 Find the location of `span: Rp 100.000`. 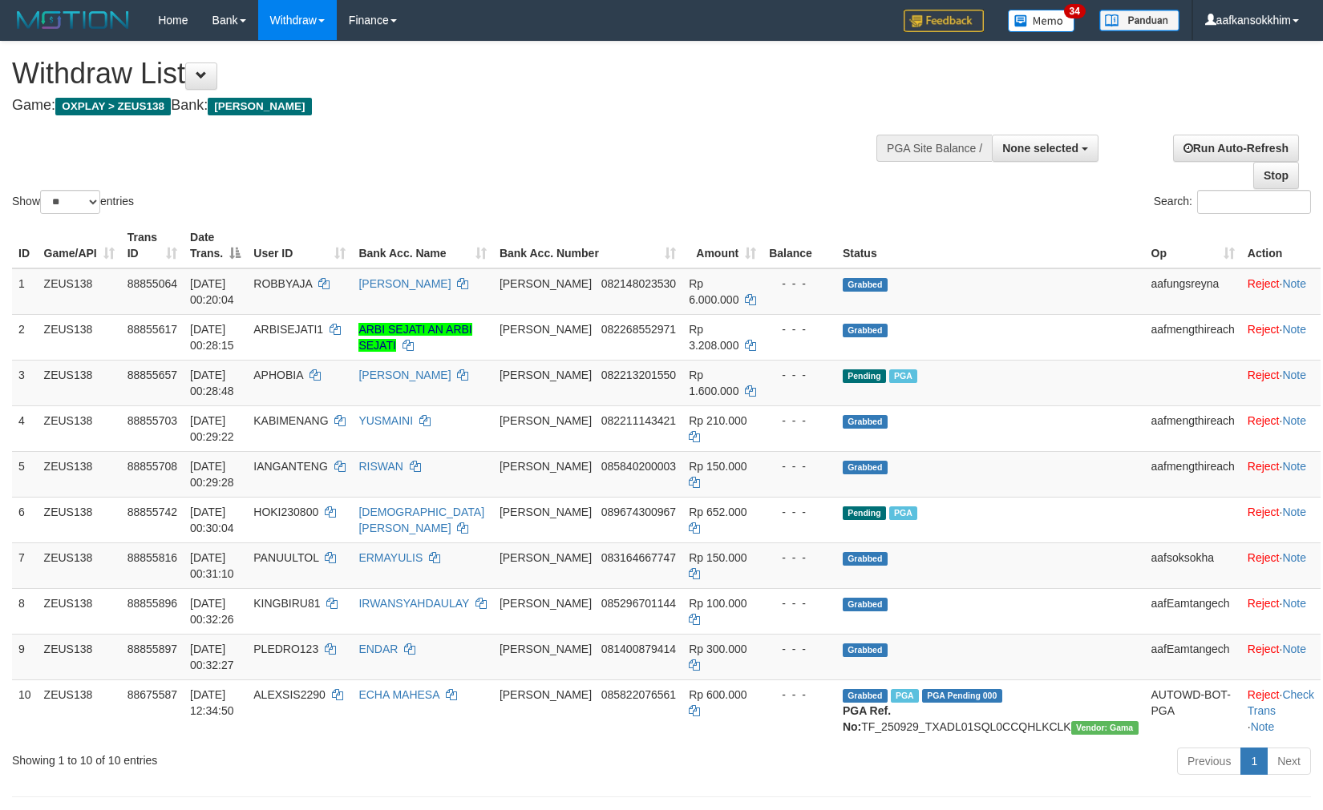

span: Rp 100.000 is located at coordinates (717, 604).